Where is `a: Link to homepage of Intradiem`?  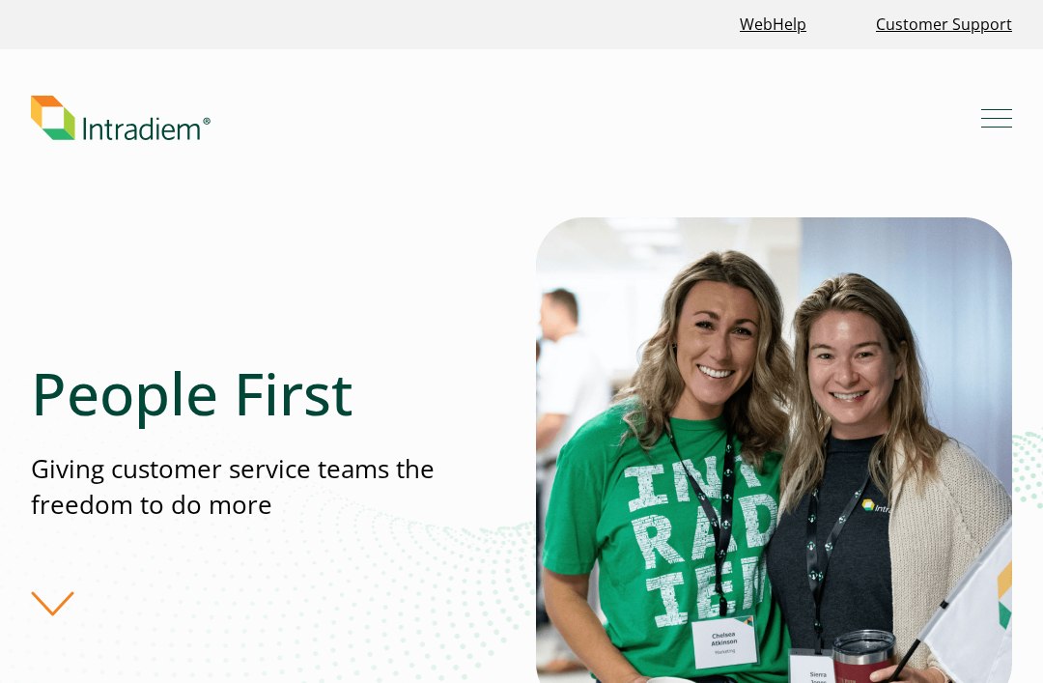 a: Link to homepage of Intradiem is located at coordinates (506, 118).